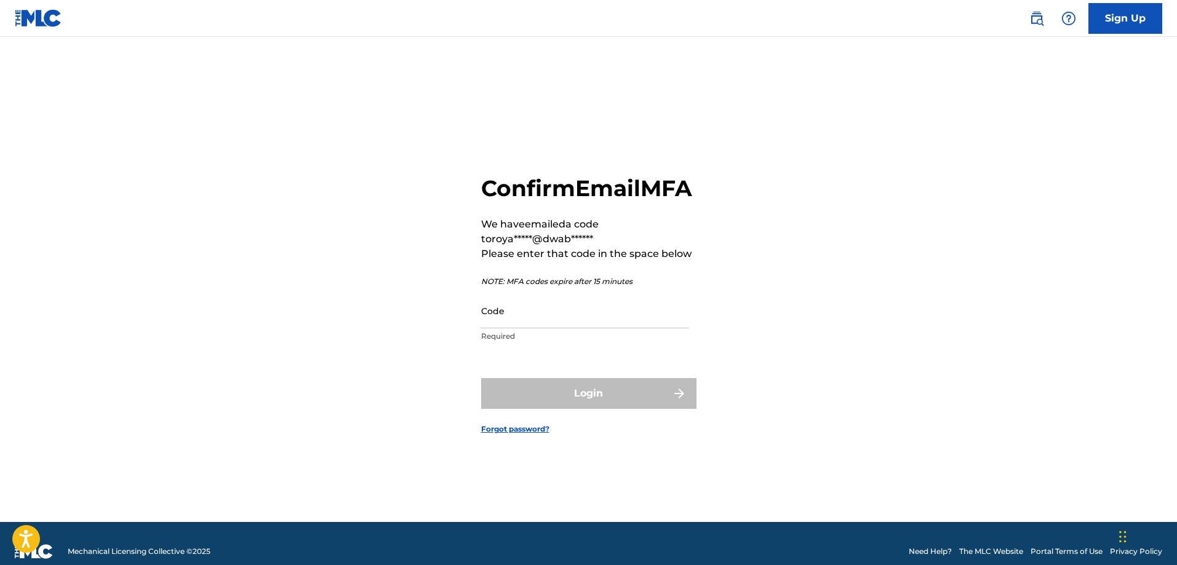 The image size is (1177, 565). What do you see at coordinates (1037, 18) in the screenshot?
I see `a: Public Search` at bounding box center [1037, 18].